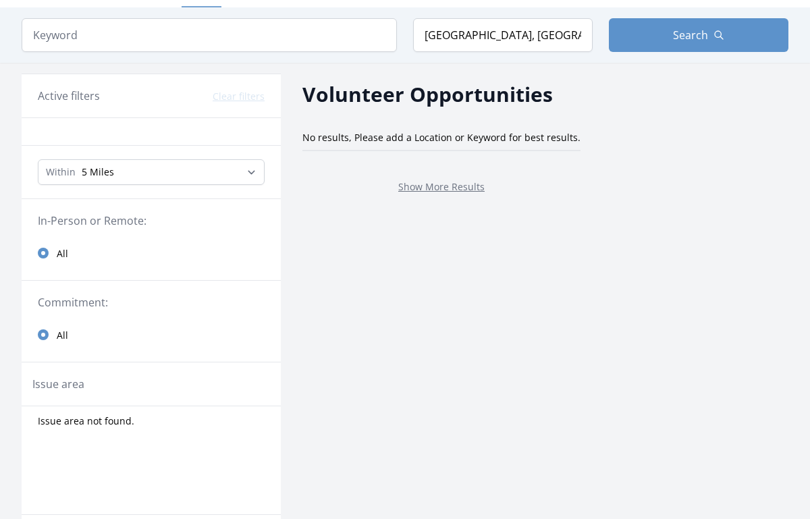 The width and height of the screenshot is (810, 519). What do you see at coordinates (699, 35) in the screenshot?
I see `button: Search` at bounding box center [699, 35].